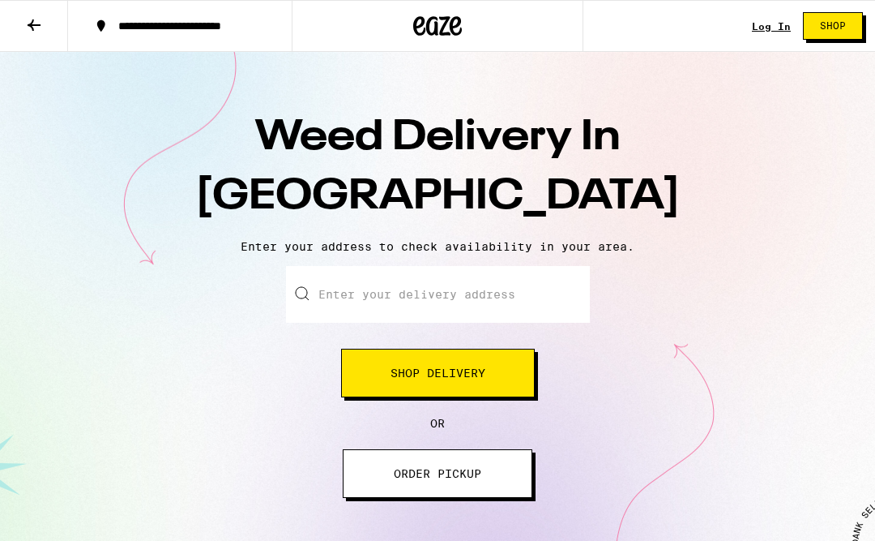  I want to click on a: ORDER PICKUP, so click(438, 473).